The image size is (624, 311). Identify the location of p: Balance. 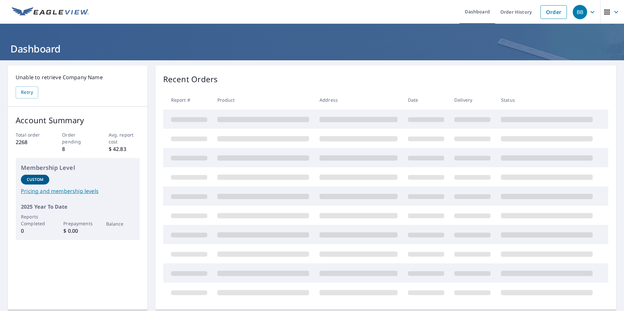
(120, 224).